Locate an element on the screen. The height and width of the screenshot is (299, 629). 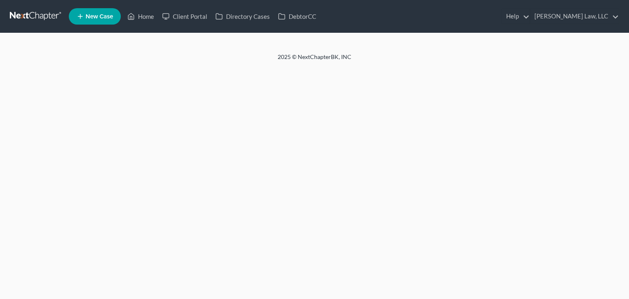
new-legal-case-button: New Case is located at coordinates (95, 16).